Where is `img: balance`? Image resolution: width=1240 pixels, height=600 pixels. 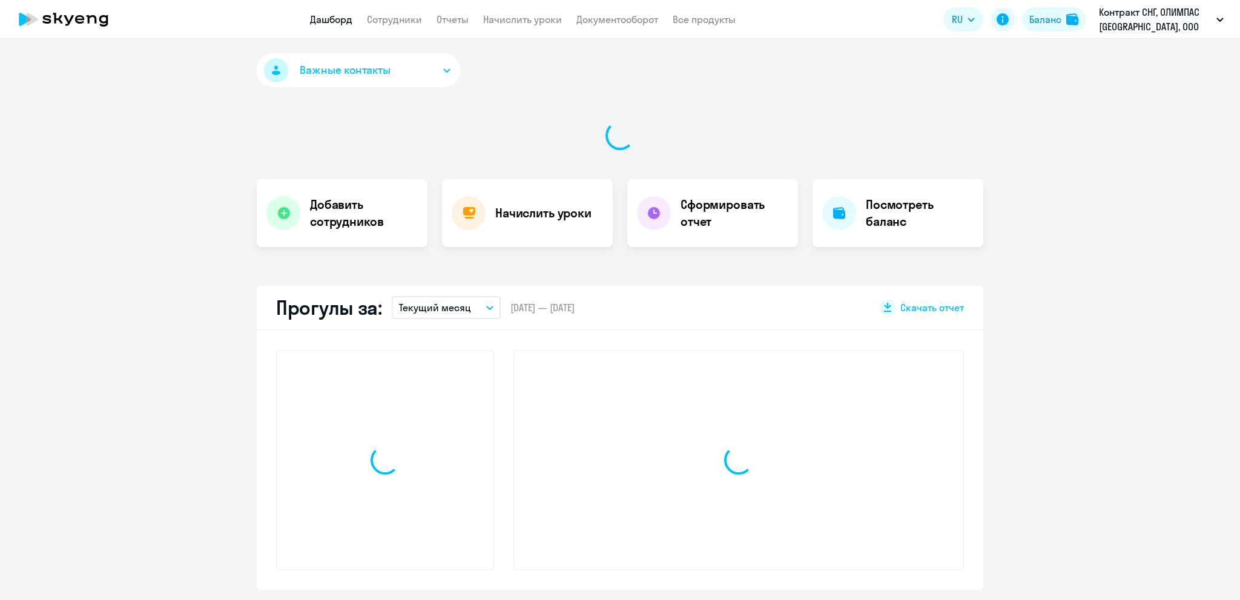
img: balance is located at coordinates (1073, 19).